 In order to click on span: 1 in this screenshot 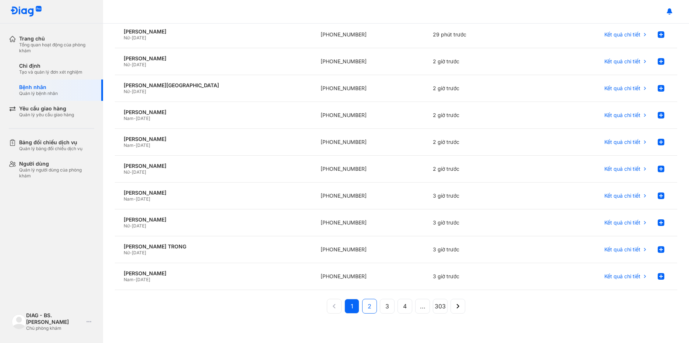, I will do `click(352, 306)`.